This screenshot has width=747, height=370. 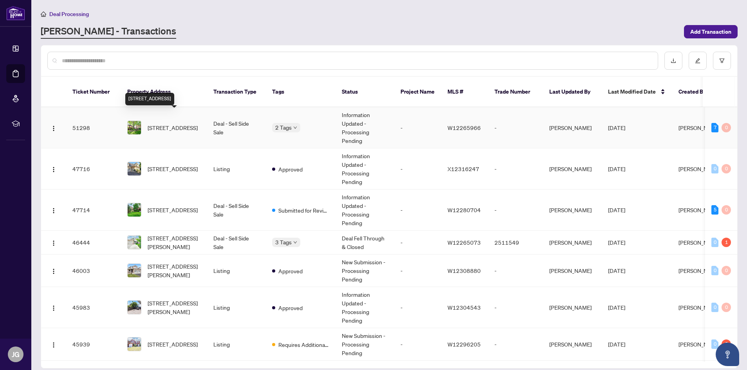 I want to click on div: 1, so click(x=726, y=242).